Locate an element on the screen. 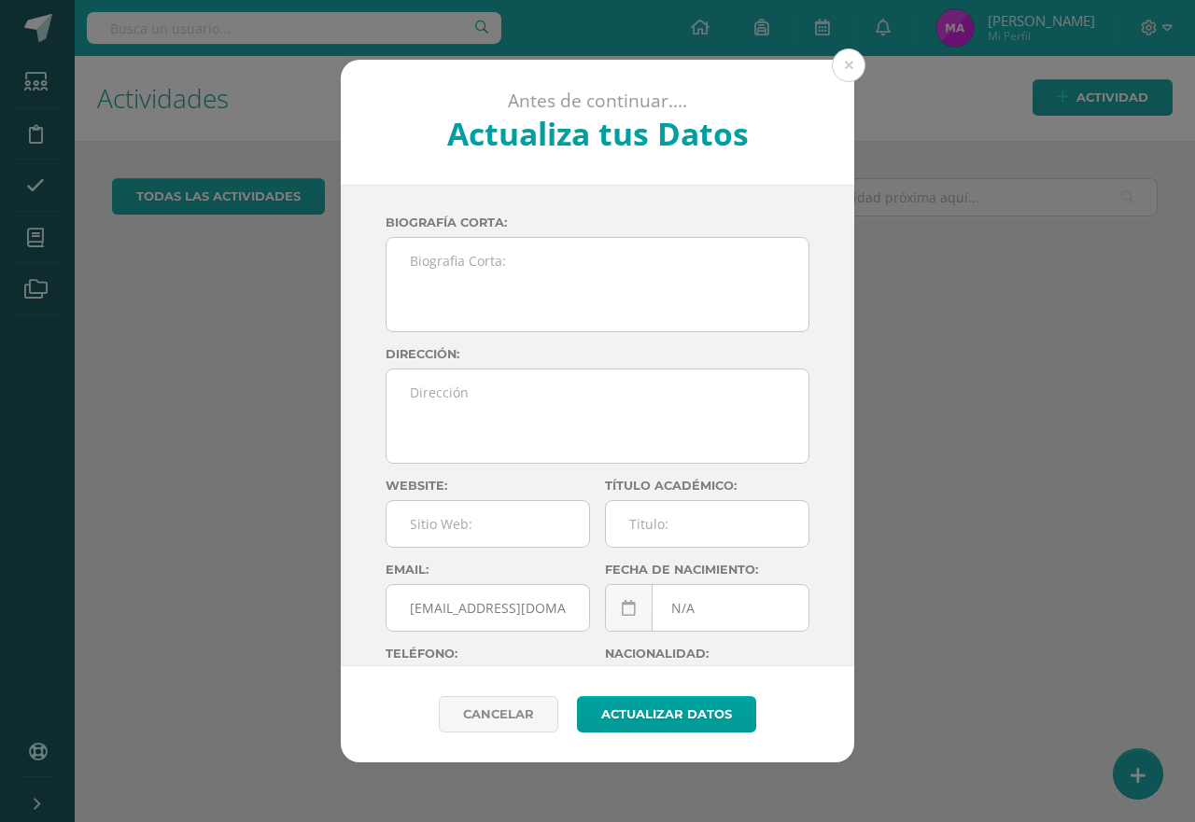  button: Actualizar datos is located at coordinates (666, 714).